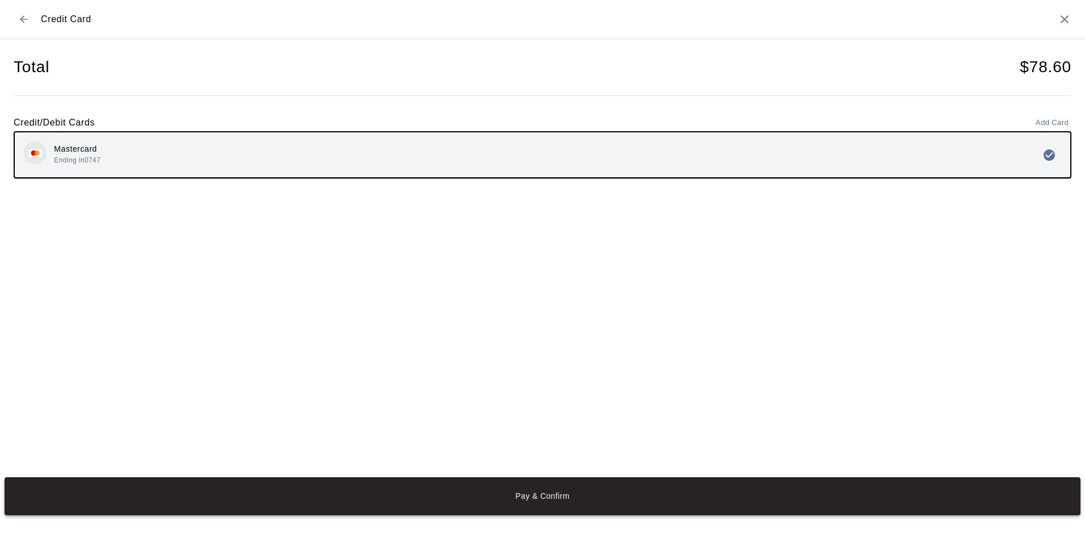  I want to click on button: Add Card, so click(1052, 123).